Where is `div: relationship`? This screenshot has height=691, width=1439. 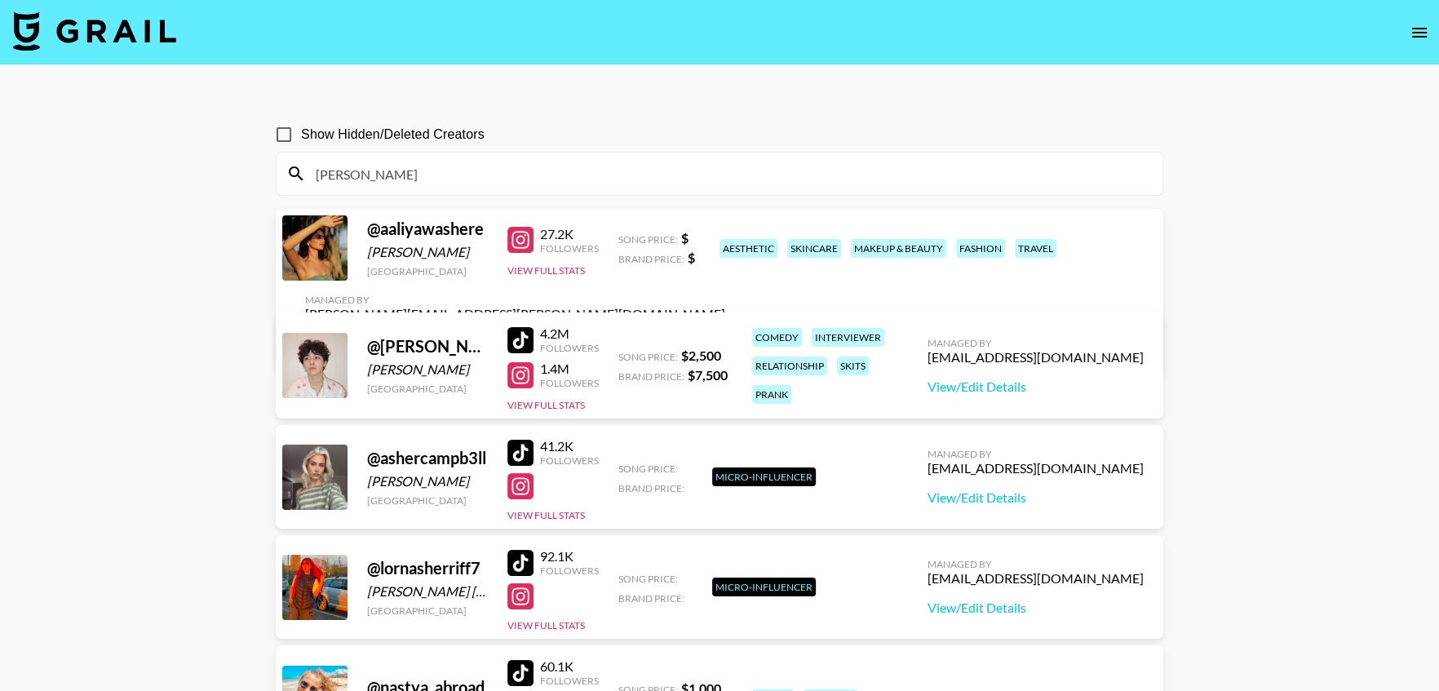
div: relationship is located at coordinates (790, 366).